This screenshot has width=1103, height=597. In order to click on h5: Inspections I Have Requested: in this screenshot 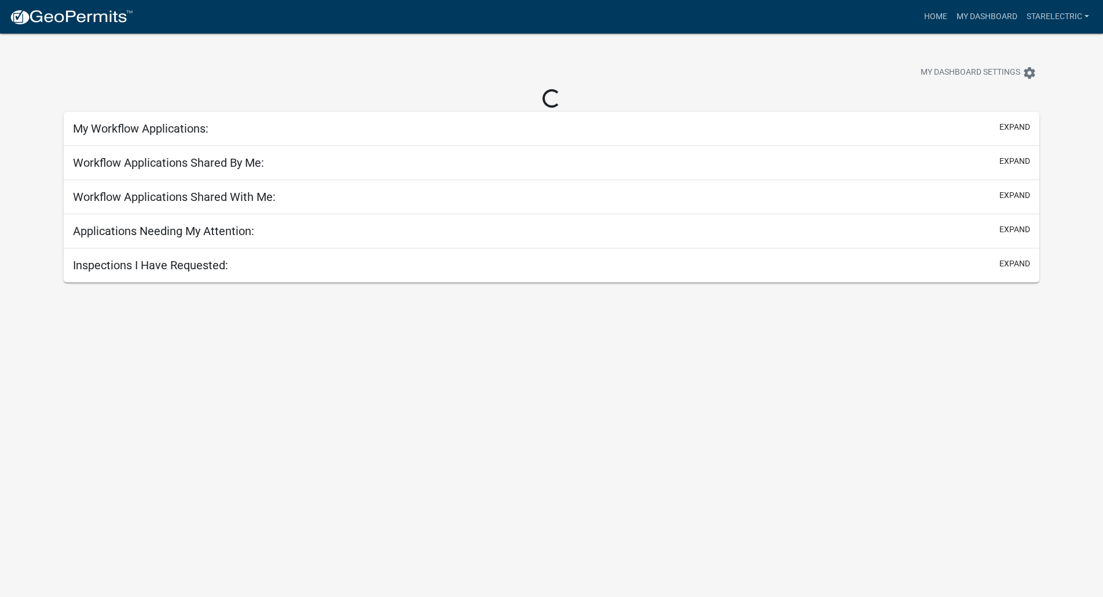, I will do `click(151, 265)`.